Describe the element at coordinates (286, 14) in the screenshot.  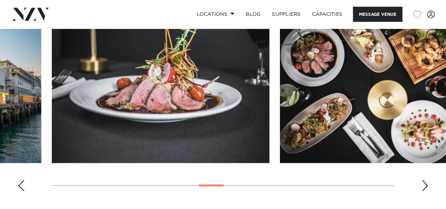
I see `a: SUPPLIERS` at that location.